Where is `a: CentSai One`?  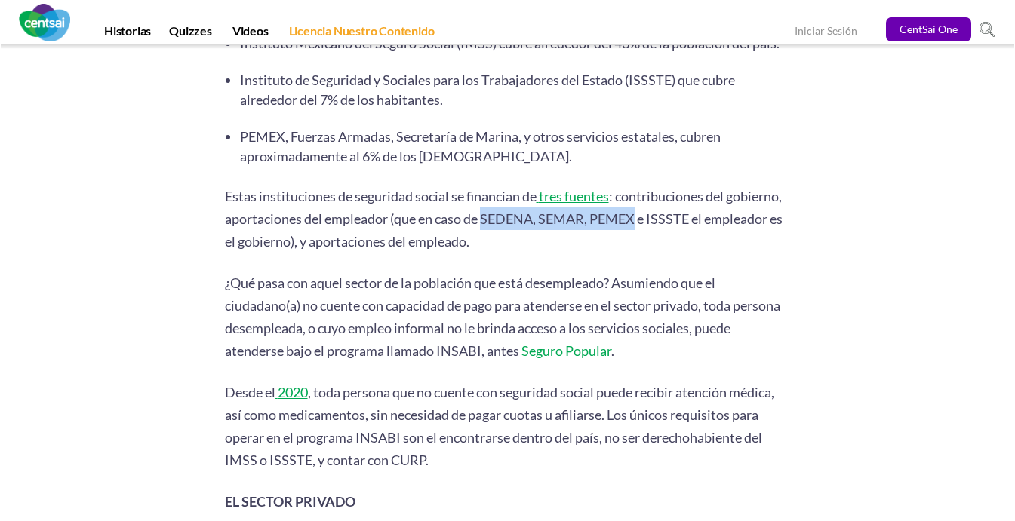 a: CentSai One is located at coordinates (928, 29).